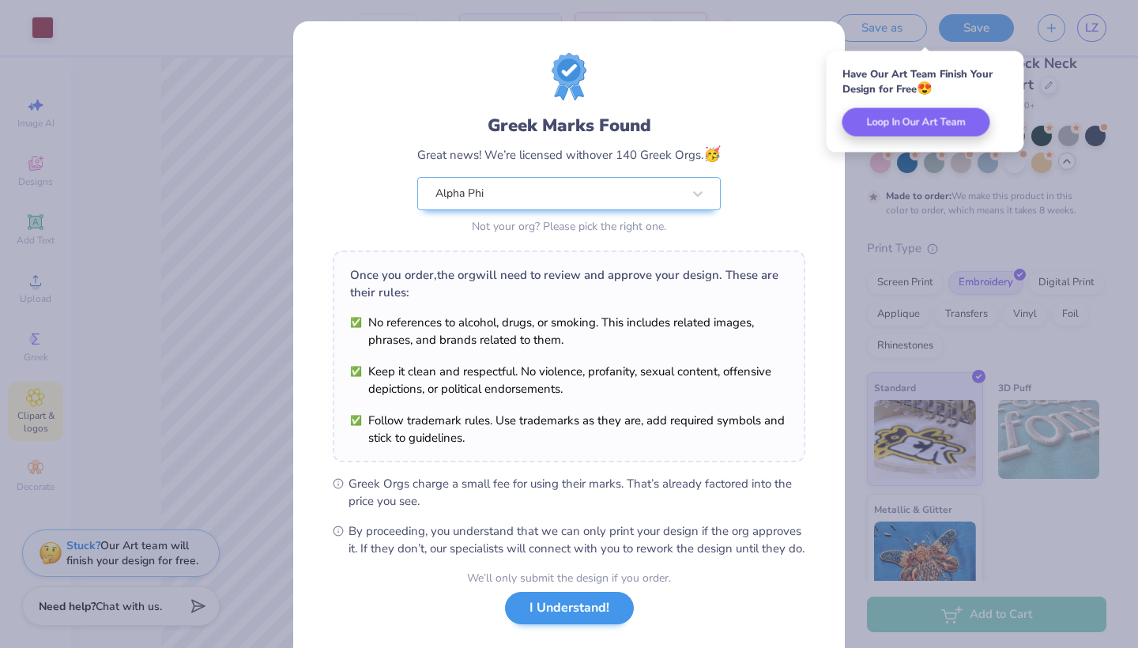 The width and height of the screenshot is (1138, 648). What do you see at coordinates (925, 81) in the screenshot?
I see `div: Have Our Art Team Finish Your Design for Free` at bounding box center [925, 81].